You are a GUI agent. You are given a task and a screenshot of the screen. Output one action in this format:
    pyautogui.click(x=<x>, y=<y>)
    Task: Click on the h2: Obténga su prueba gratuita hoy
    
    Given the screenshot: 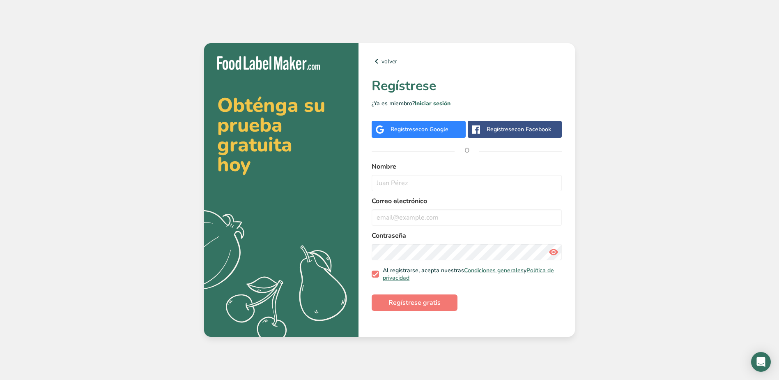 What is the action you would take?
    pyautogui.click(x=281, y=135)
    